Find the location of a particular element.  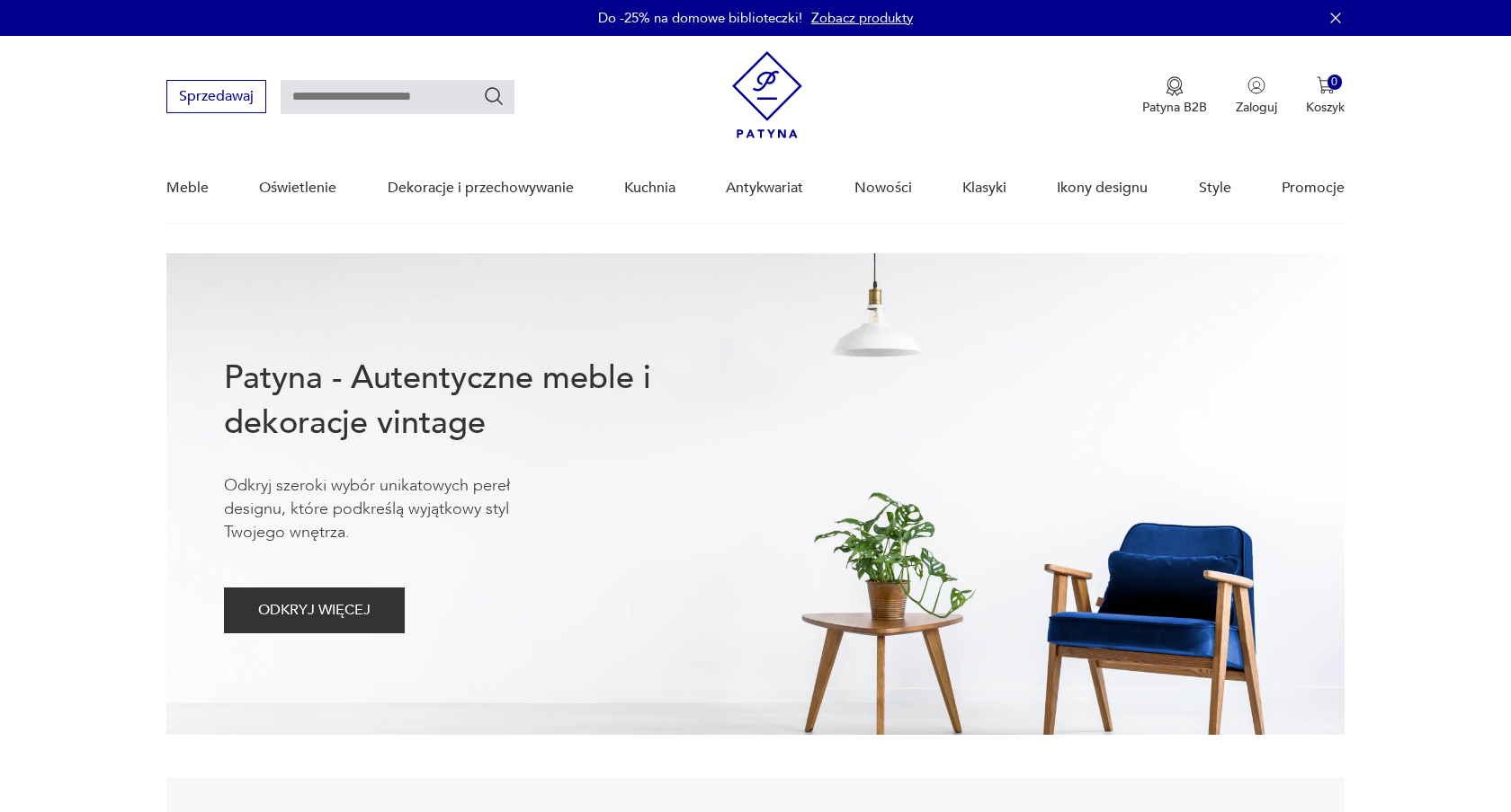

img: Patyna - sklep z meblami i dekoracjami vintage is located at coordinates (767, 94).